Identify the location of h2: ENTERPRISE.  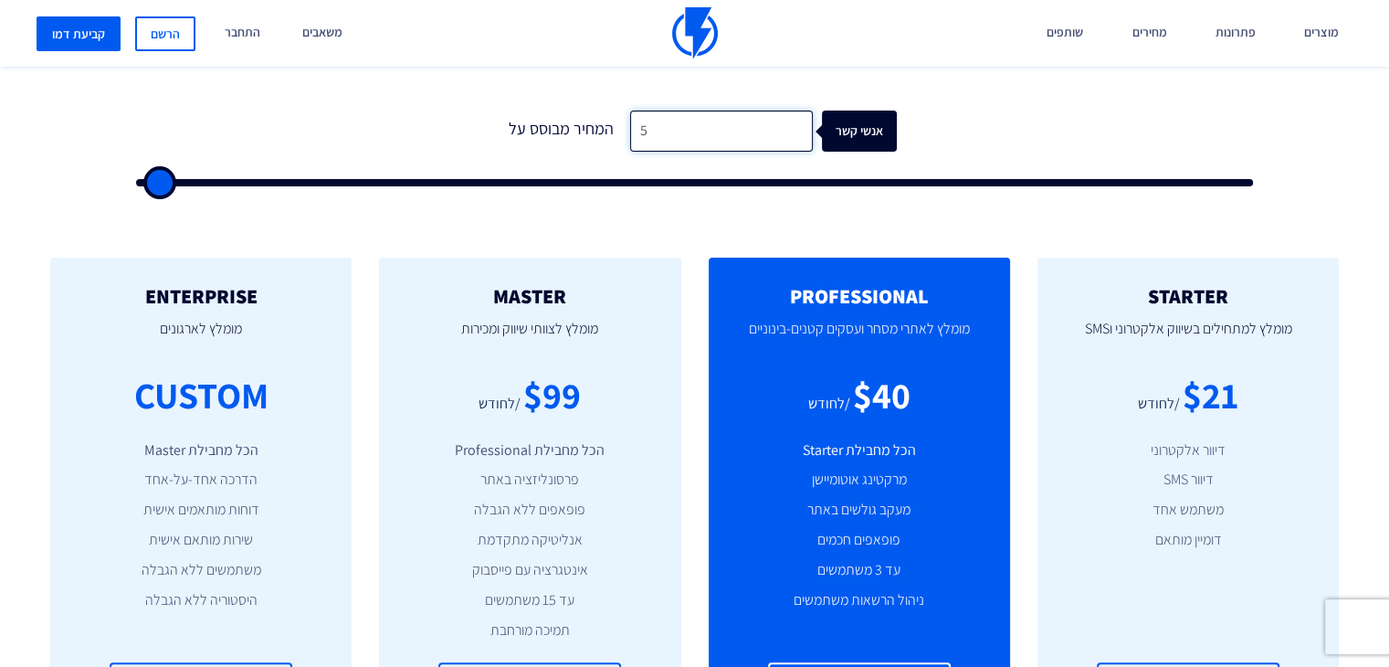
(201, 296).